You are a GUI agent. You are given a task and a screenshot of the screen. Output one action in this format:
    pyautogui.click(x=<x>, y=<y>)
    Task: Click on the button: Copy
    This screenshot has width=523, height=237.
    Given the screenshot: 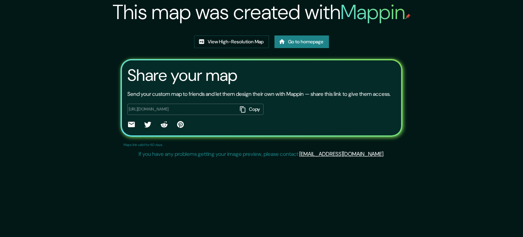 What is the action you would take?
    pyautogui.click(x=250, y=109)
    